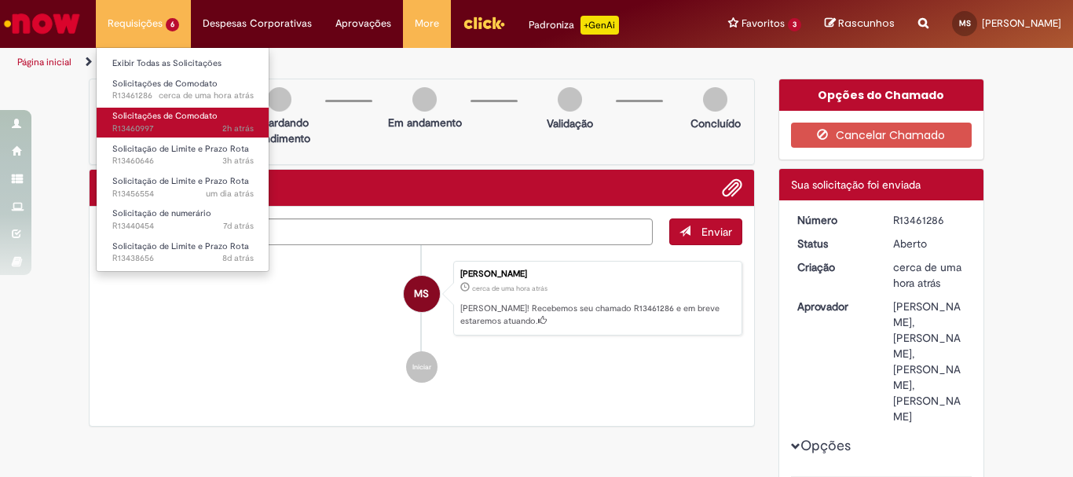 The width and height of the screenshot is (1073, 477). Describe the element at coordinates (229, 193) in the screenshot. I see `span: um dia atrás` at that location.